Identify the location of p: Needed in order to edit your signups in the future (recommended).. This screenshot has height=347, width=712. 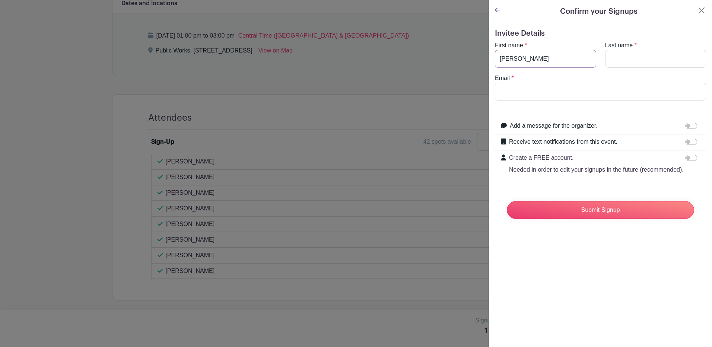
(596, 170).